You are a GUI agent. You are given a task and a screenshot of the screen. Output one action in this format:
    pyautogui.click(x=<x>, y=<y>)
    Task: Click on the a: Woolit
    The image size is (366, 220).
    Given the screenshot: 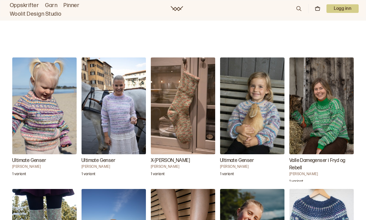 What is the action you would take?
    pyautogui.click(x=177, y=9)
    